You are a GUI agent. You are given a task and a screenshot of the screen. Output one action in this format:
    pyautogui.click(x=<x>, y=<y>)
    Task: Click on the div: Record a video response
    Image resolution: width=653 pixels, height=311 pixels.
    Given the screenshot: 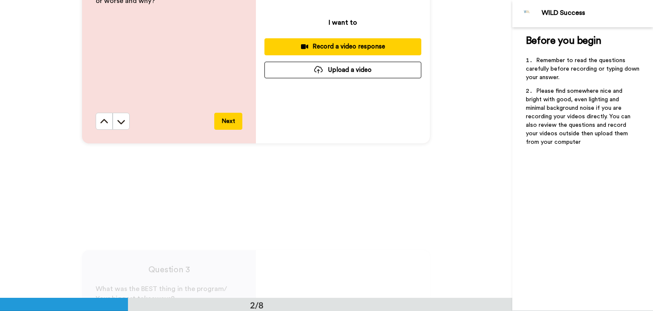 What is the action you would take?
    pyautogui.click(x=342, y=46)
    